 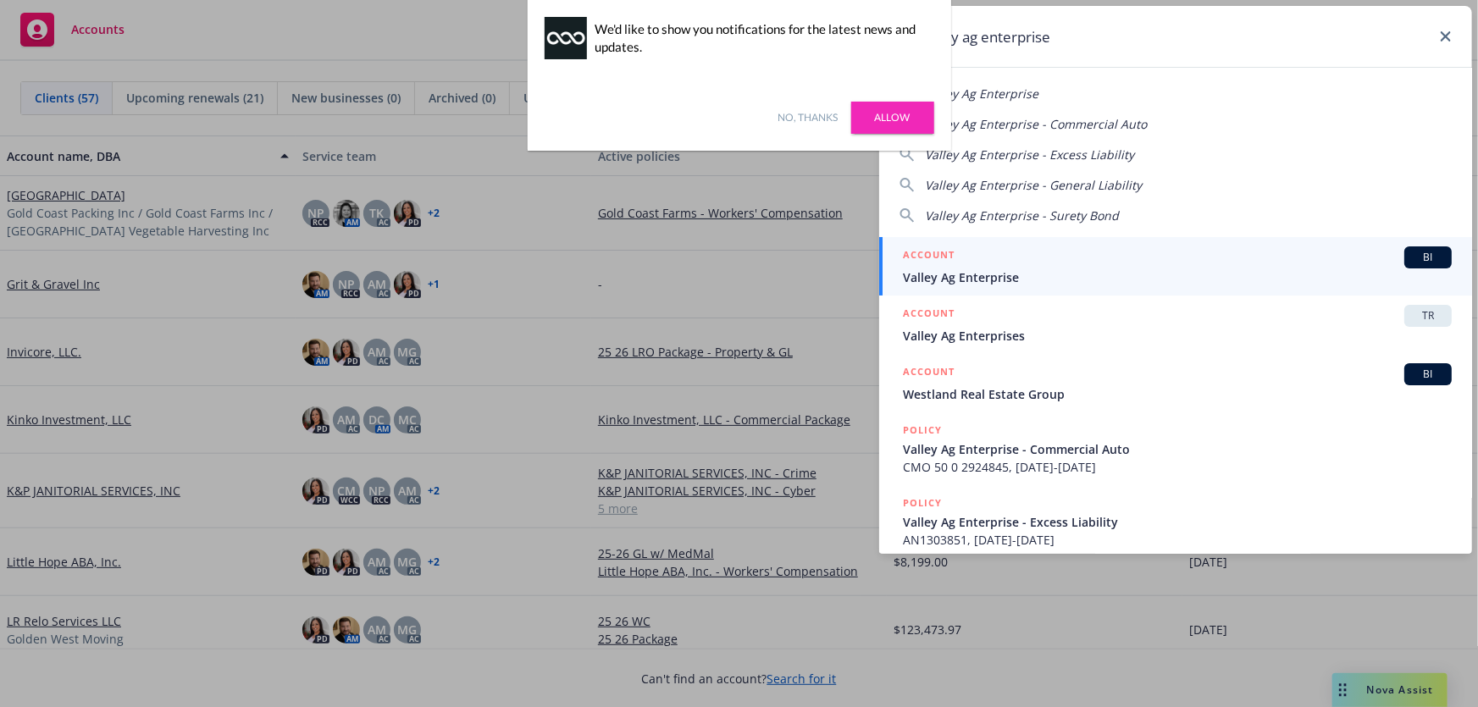 I want to click on span: Valley Ag Enterprise - General Liability, so click(x=1033, y=185).